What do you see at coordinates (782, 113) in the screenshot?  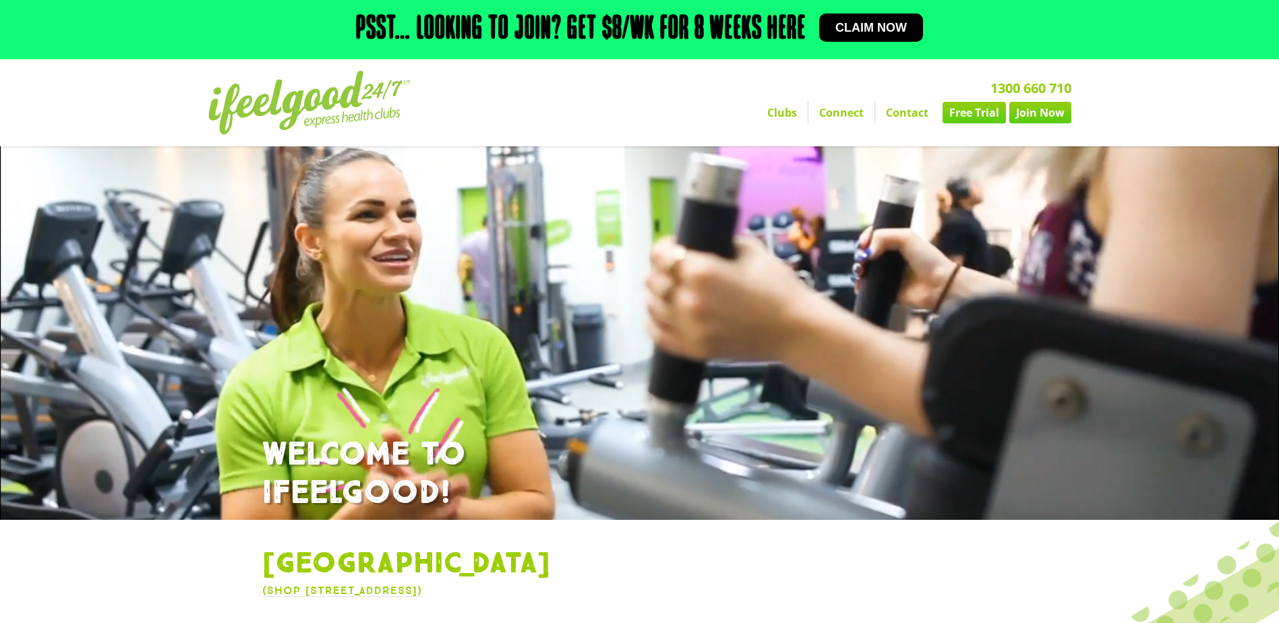 I see `a: Clubs` at bounding box center [782, 113].